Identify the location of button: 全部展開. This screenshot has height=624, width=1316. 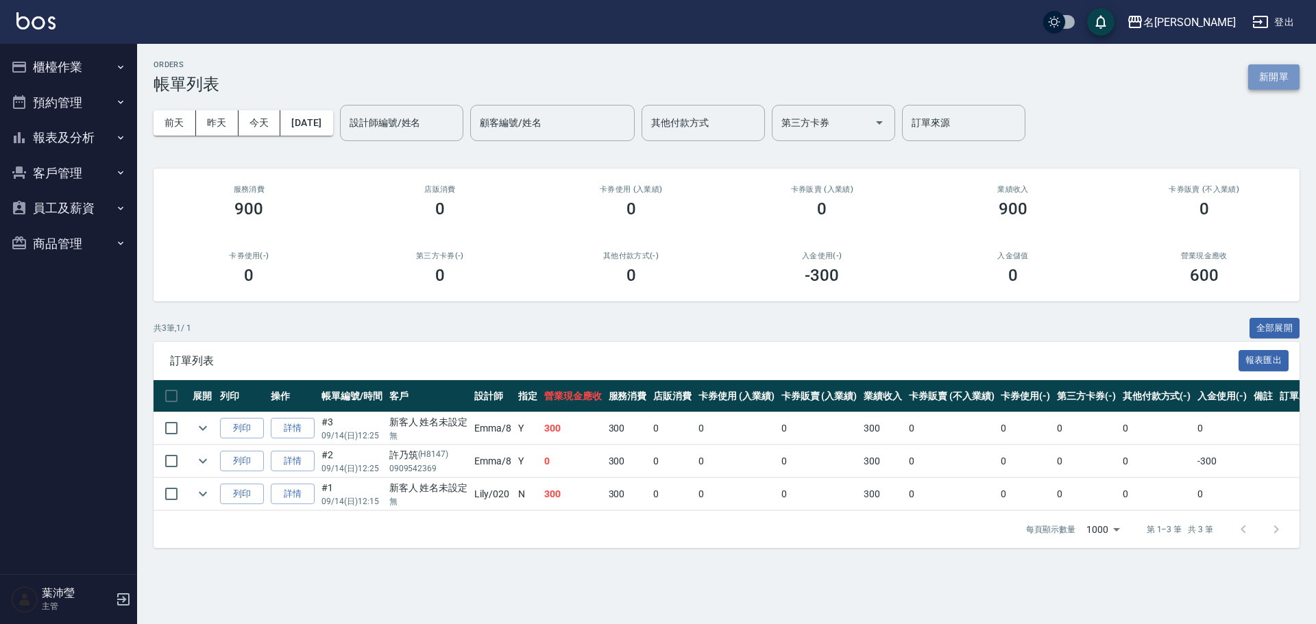
(1275, 328).